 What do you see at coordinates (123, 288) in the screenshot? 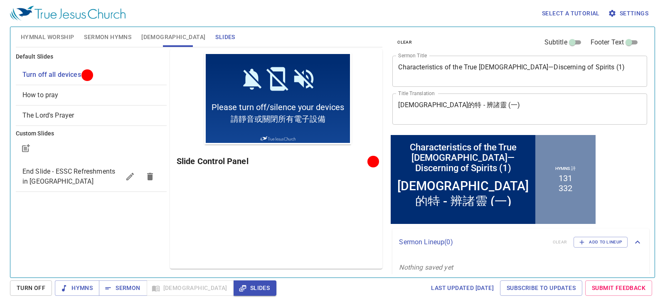
I see `span: Sermon` at bounding box center [123, 288].